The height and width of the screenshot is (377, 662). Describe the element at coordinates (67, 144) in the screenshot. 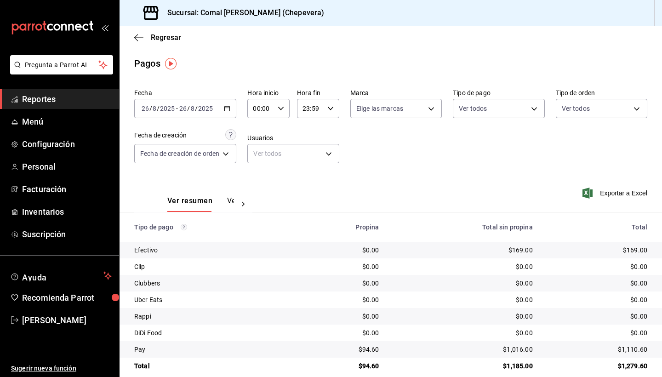

I see `span: Configuración` at that location.